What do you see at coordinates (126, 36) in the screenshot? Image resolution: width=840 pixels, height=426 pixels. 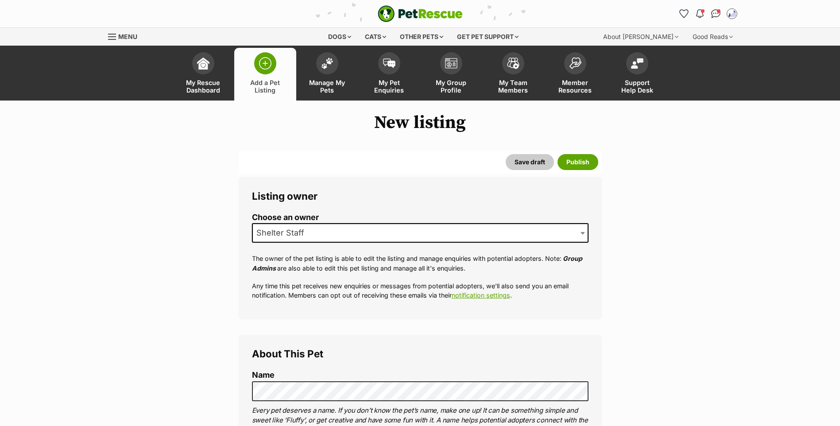 I see `a: Menu` at bounding box center [126, 36].